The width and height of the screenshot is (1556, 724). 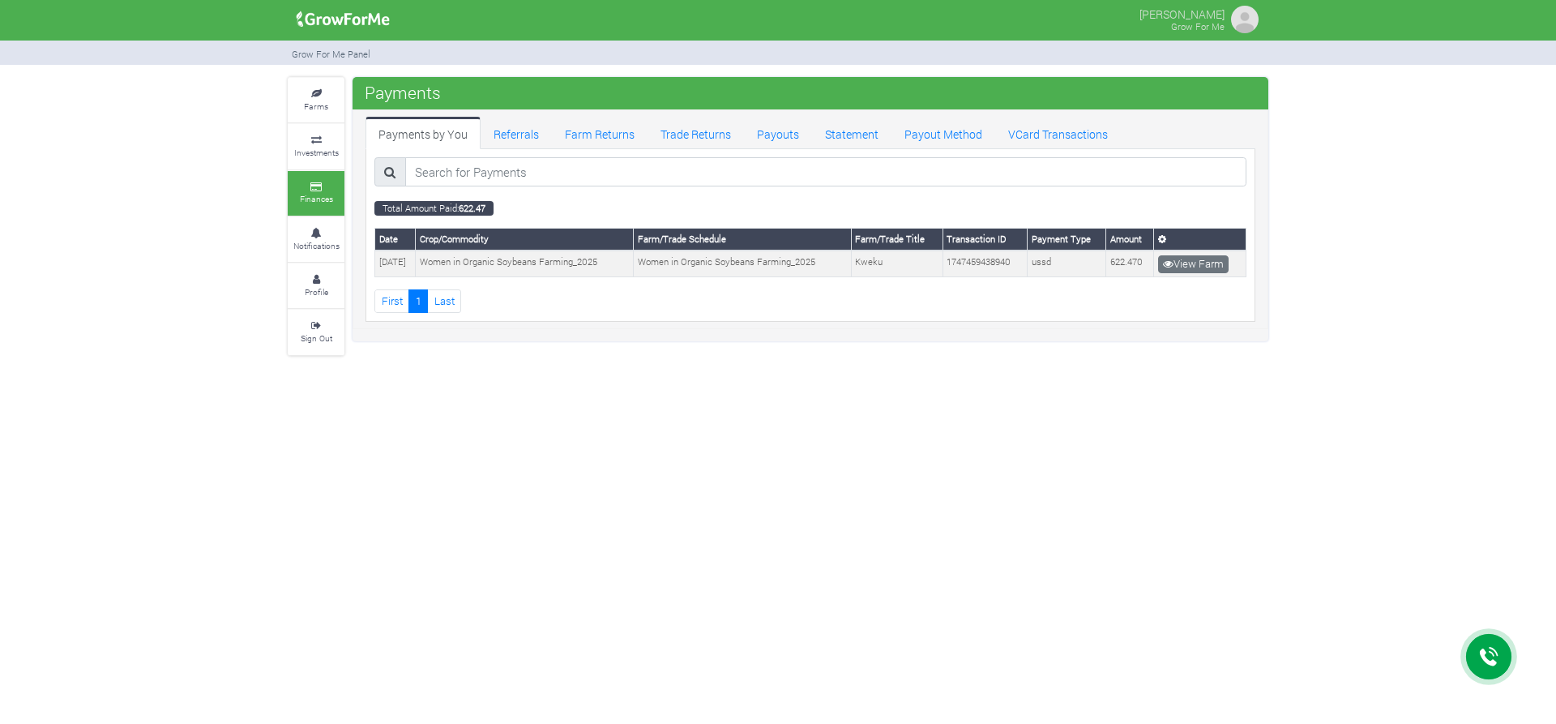 I want to click on td: 1747459438940, so click(x=984, y=263).